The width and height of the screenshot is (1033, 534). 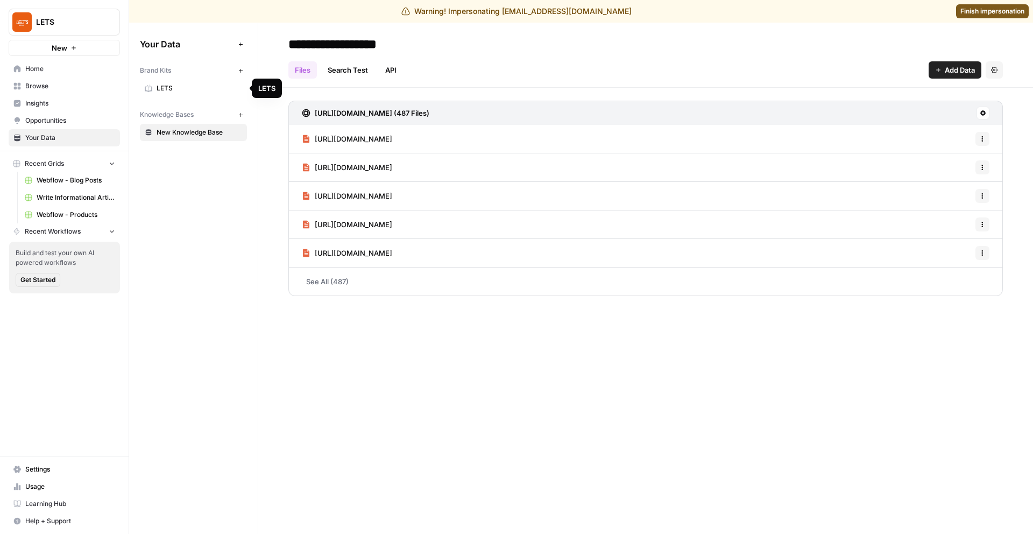 I want to click on a: API, so click(x=391, y=70).